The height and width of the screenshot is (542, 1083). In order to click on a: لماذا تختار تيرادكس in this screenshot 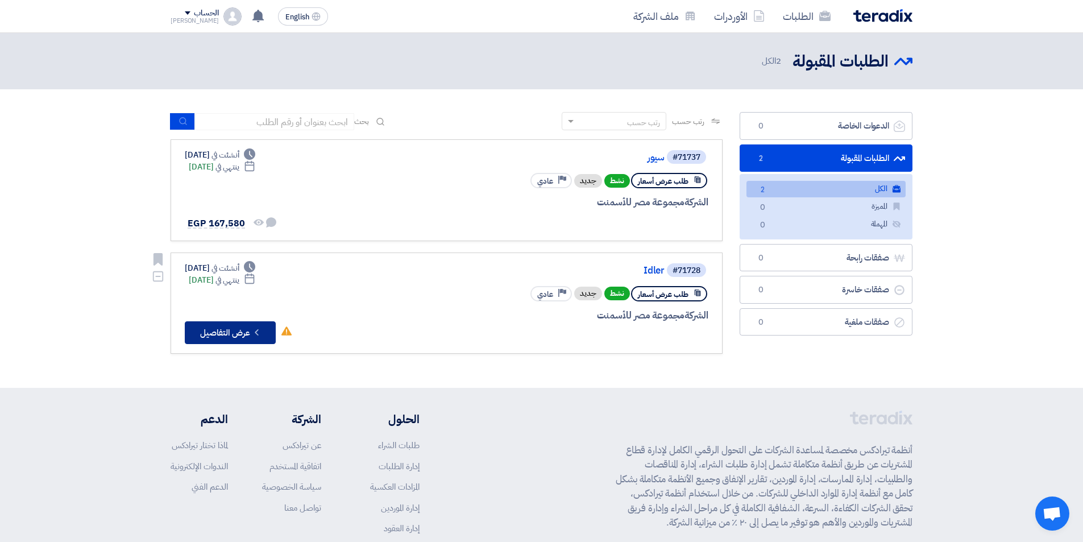, I will do `click(199, 445)`.